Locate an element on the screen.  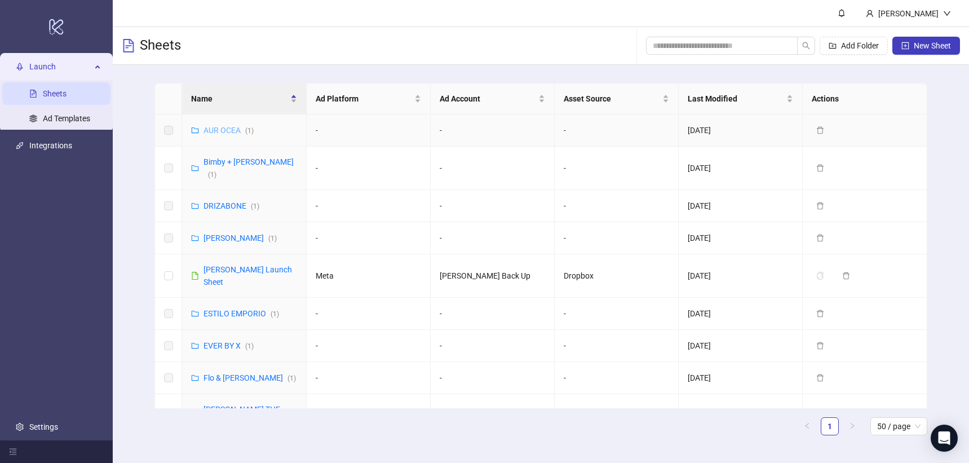
li: Next Page is located at coordinates (852, 426).